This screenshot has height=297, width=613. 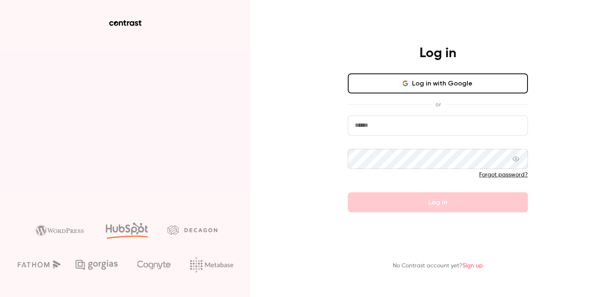 What do you see at coordinates (438, 265) in the screenshot?
I see `p: No Contrast account yet?` at bounding box center [438, 265].